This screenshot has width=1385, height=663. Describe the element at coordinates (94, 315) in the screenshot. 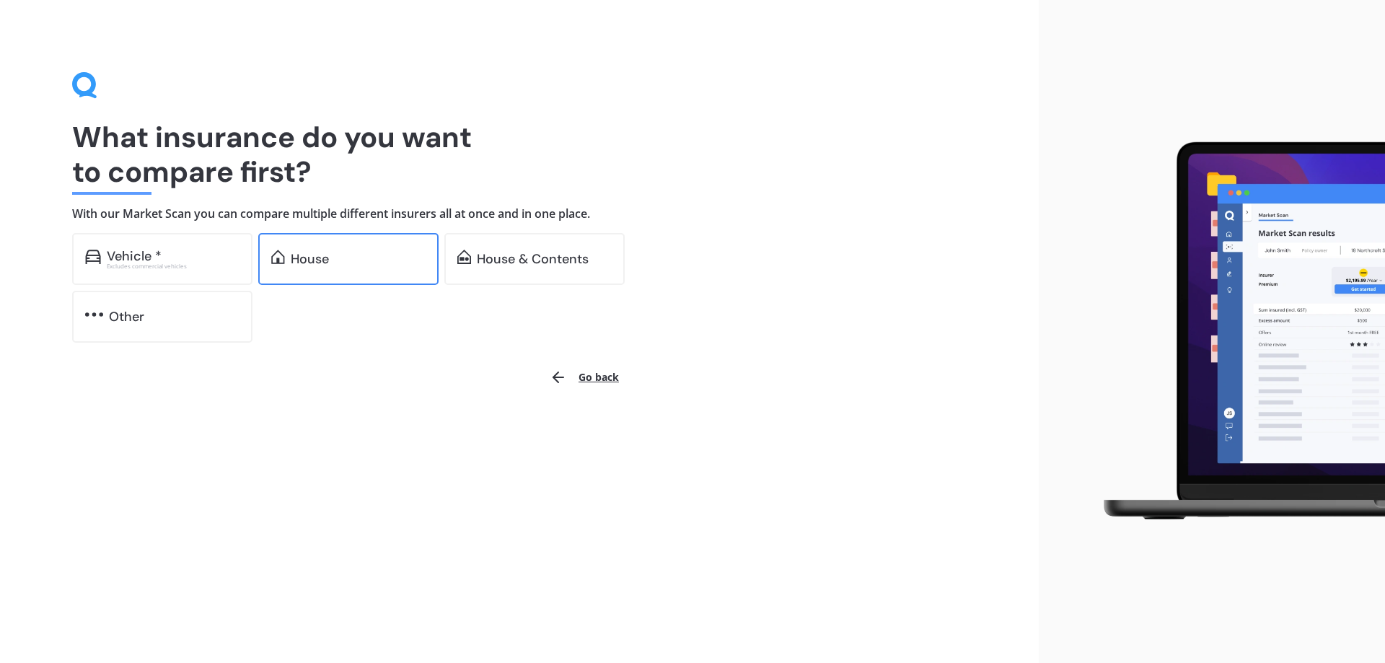

I see `img: other.81dba5aafe580aa69f38.svg` at that location.